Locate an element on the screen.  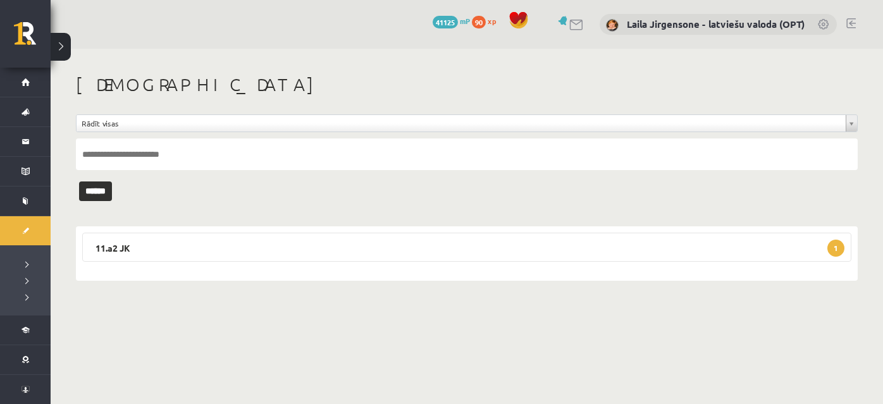
span: 90 is located at coordinates (479, 22).